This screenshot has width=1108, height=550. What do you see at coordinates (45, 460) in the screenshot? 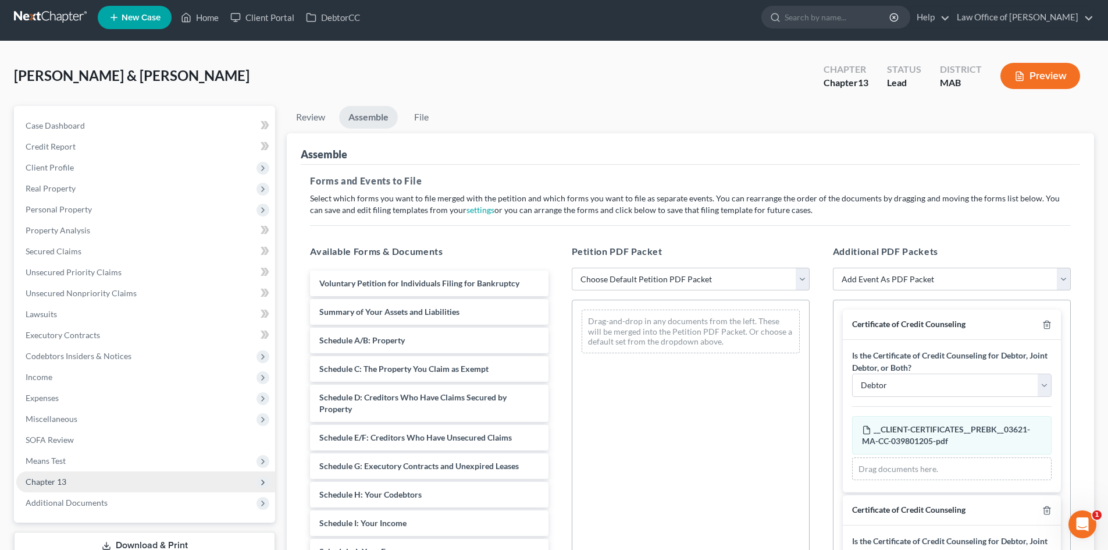
I see `span: Means Test` at bounding box center [45, 460].